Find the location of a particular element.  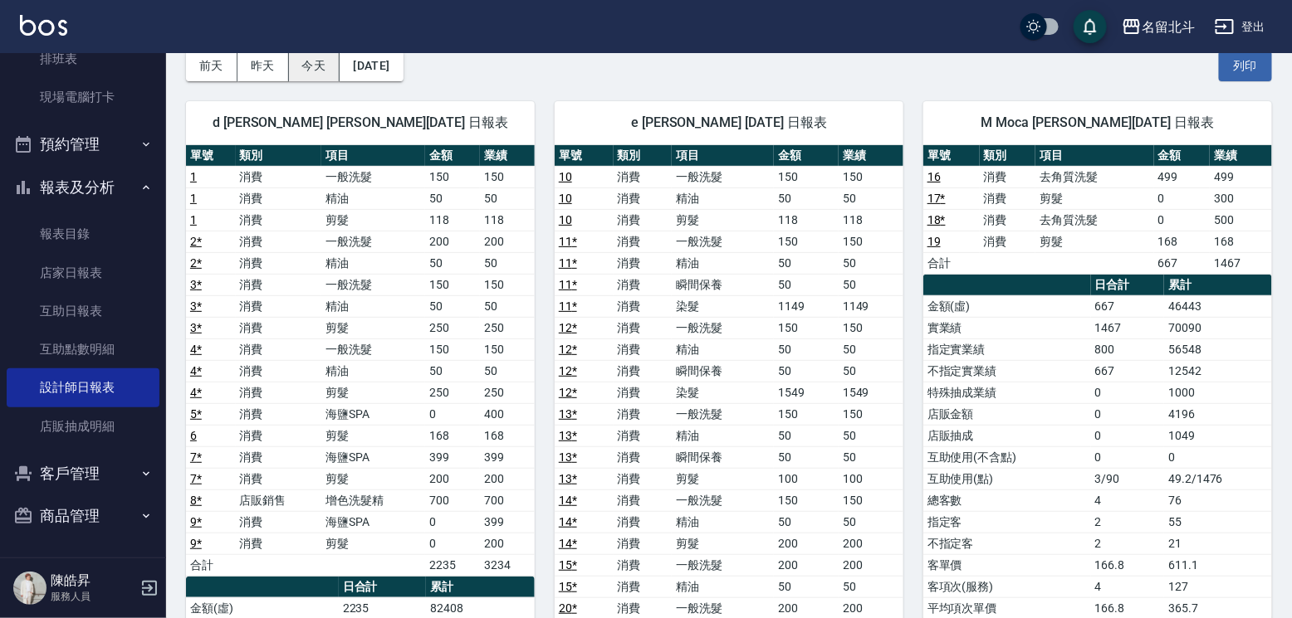

th: 日合計 is located at coordinates (1127, 286).